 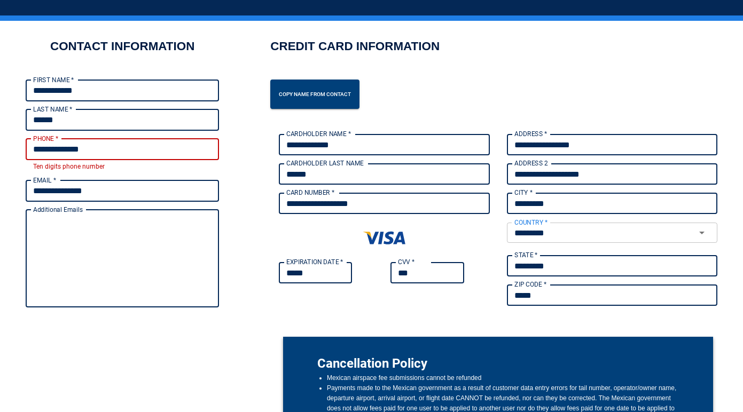 I want to click on label: FIRST NAME *, so click(x=53, y=80).